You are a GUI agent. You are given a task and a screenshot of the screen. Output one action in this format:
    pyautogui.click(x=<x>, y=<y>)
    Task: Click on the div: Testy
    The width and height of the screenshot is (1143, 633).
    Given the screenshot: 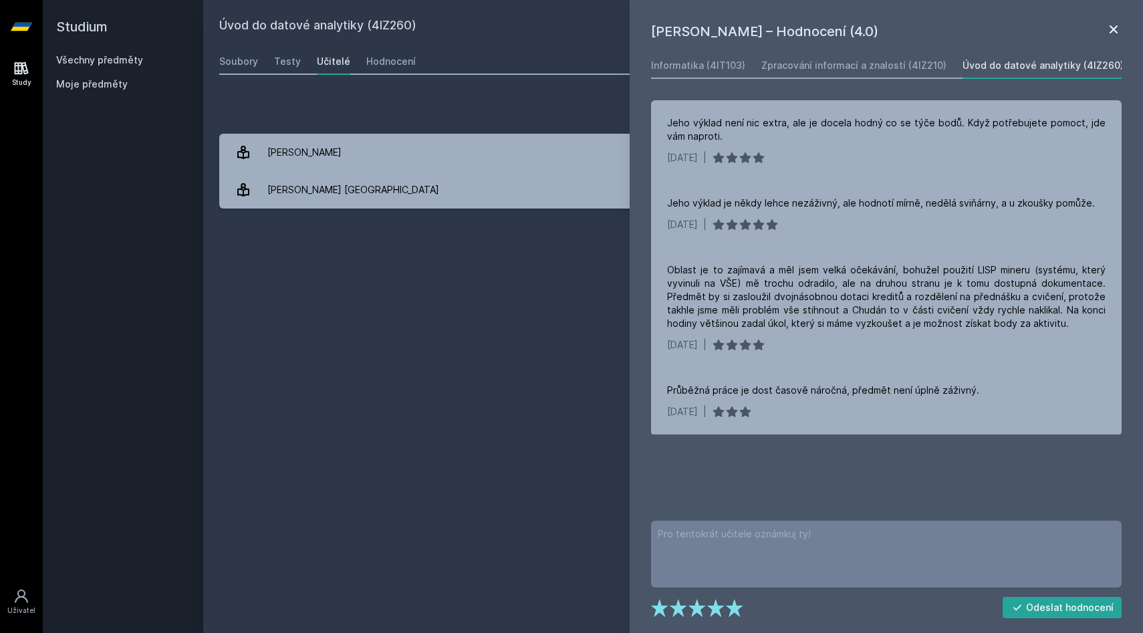 What is the action you would take?
    pyautogui.click(x=288, y=62)
    